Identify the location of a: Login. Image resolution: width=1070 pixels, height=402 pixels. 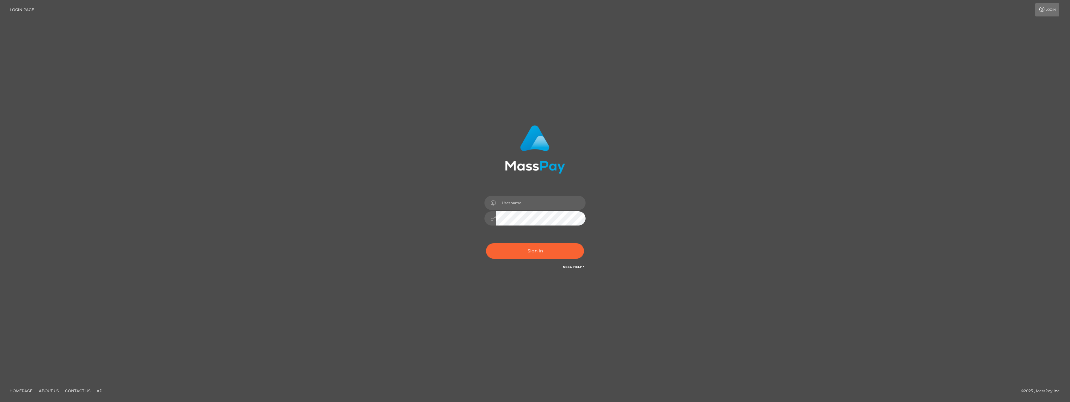
(1048, 10).